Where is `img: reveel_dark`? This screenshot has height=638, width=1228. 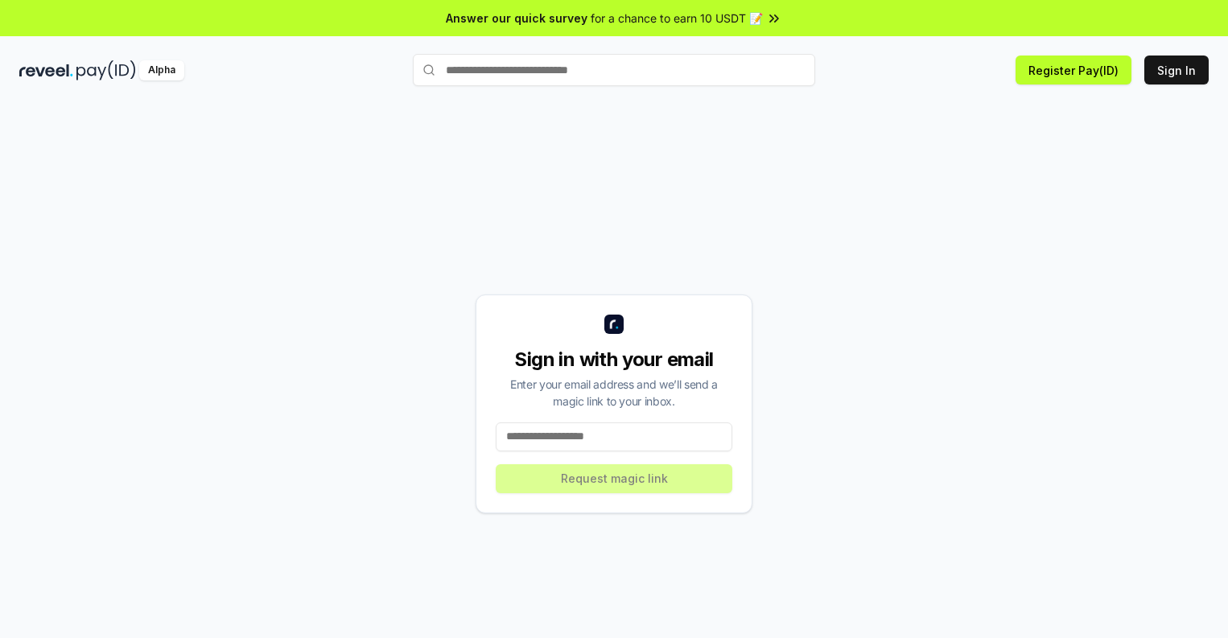
img: reveel_dark is located at coordinates (46, 70).